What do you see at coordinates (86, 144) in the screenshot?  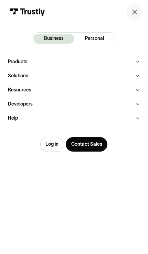 I see `a: Contact Sales` at bounding box center [86, 144].